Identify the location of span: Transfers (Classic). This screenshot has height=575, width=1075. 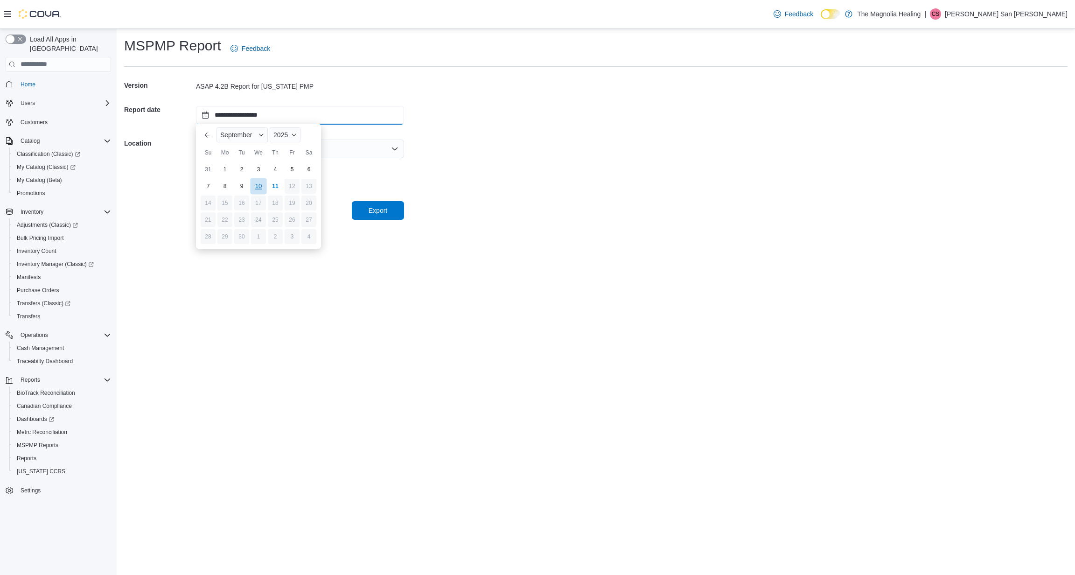
(62, 303).